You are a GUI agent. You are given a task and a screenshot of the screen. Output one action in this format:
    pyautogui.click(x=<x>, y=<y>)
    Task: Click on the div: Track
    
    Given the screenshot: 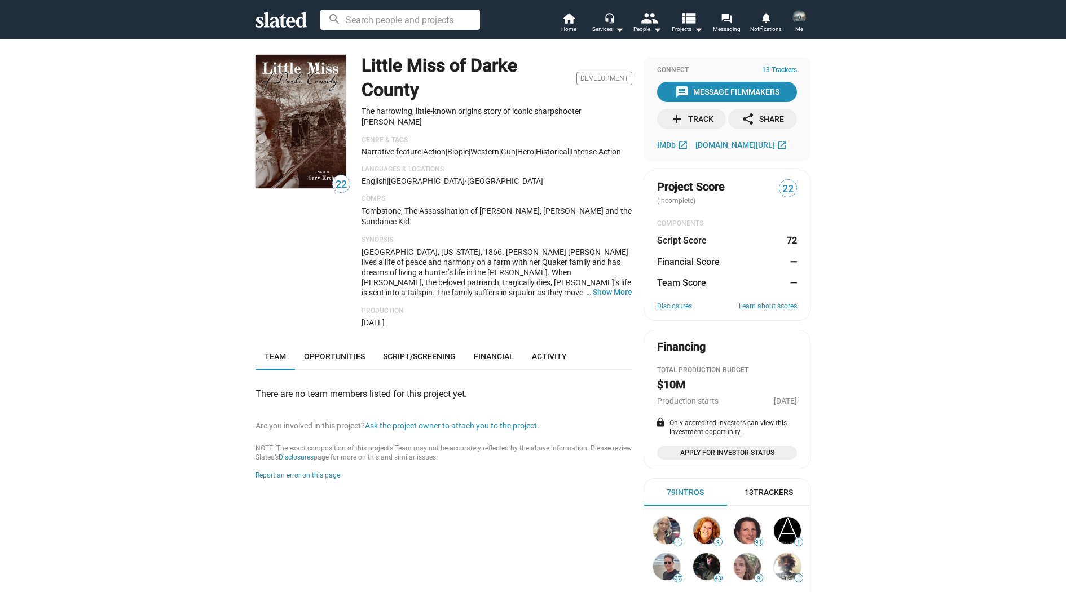 What is the action you would take?
    pyautogui.click(x=691, y=119)
    